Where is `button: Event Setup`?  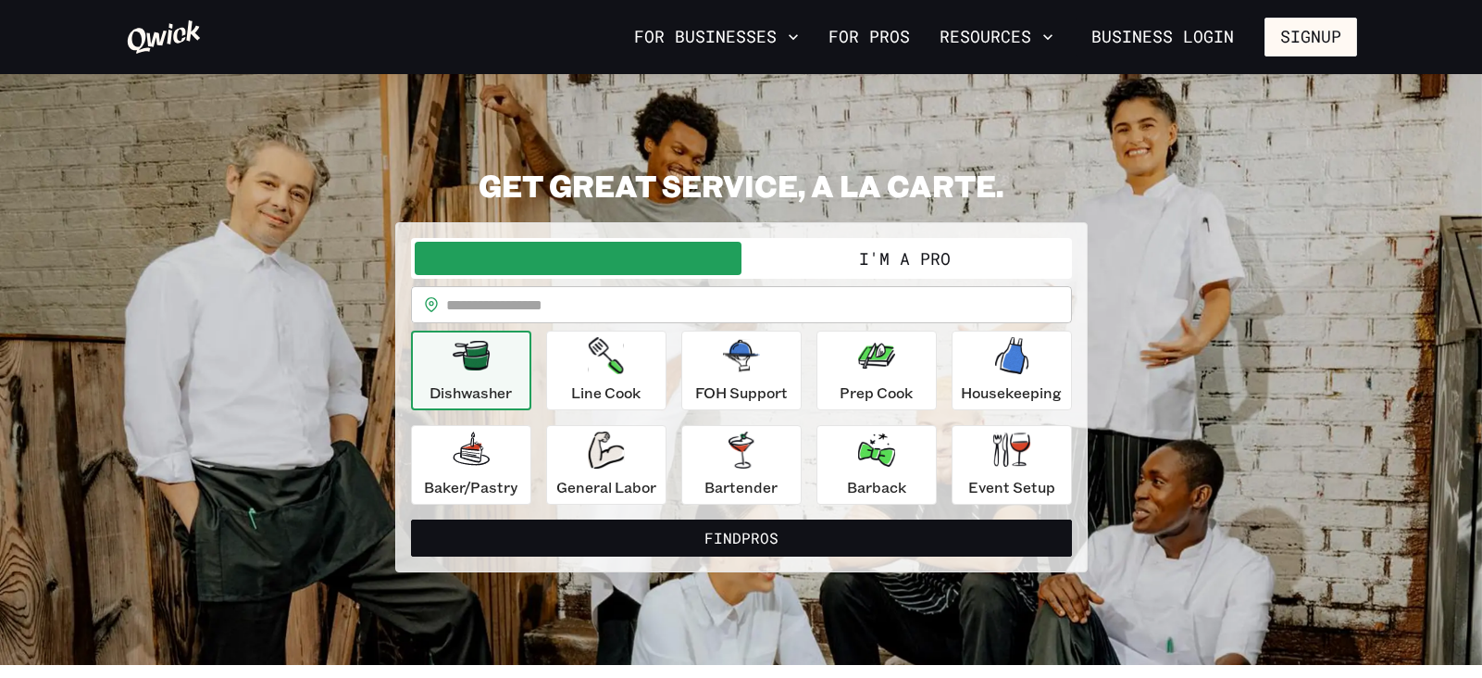
button: Event Setup is located at coordinates (1012, 465).